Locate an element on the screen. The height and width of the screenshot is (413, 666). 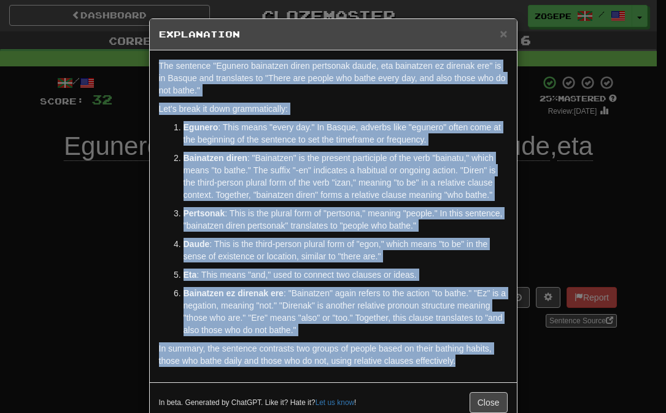
p: : This means "every day." In Basque, adverbs like "egunero" often come at the beginning of the se... is located at coordinates (346, 133).